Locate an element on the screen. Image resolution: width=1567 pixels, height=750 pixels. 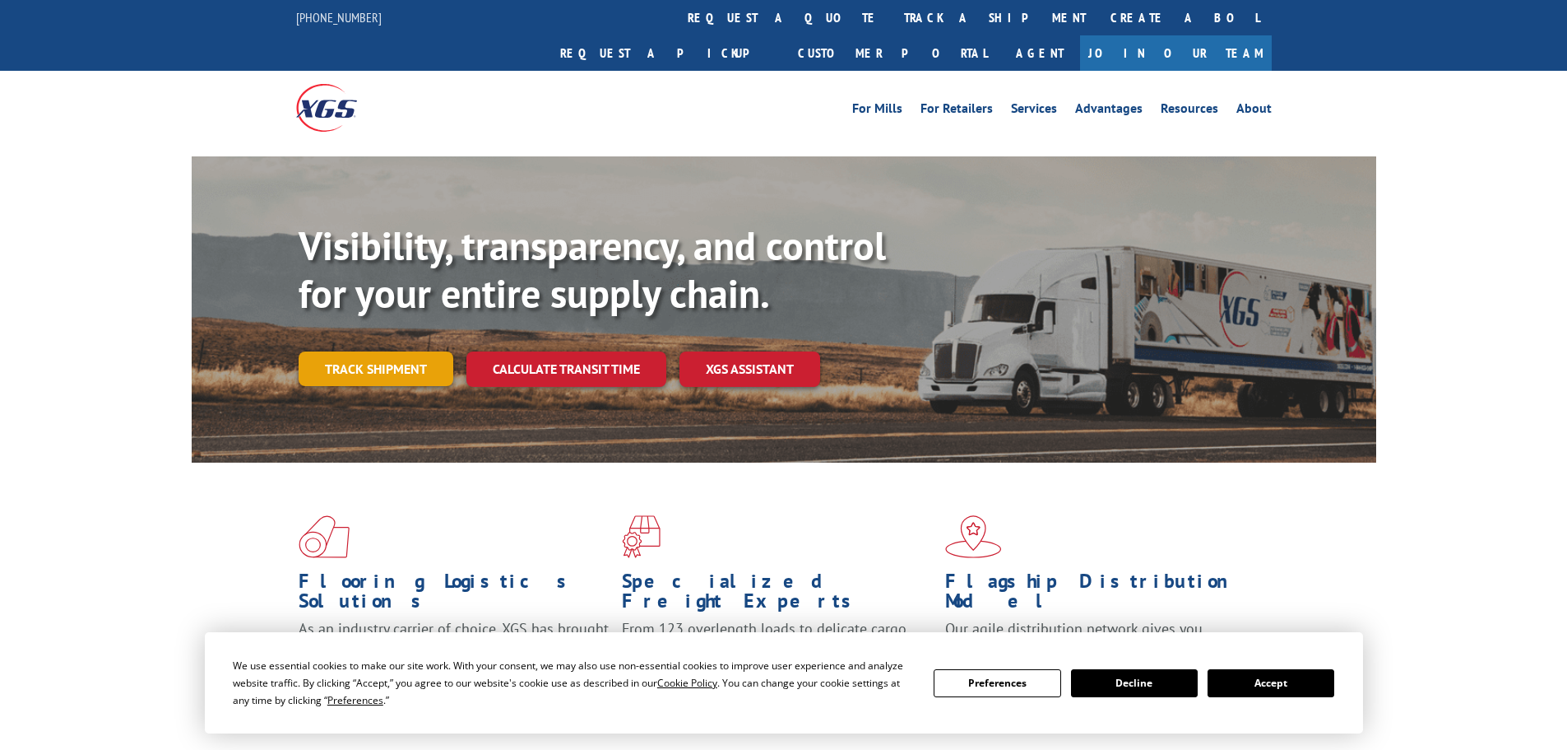
img: xgs-icon-flagship-distribution-model-red is located at coordinates (973, 536).